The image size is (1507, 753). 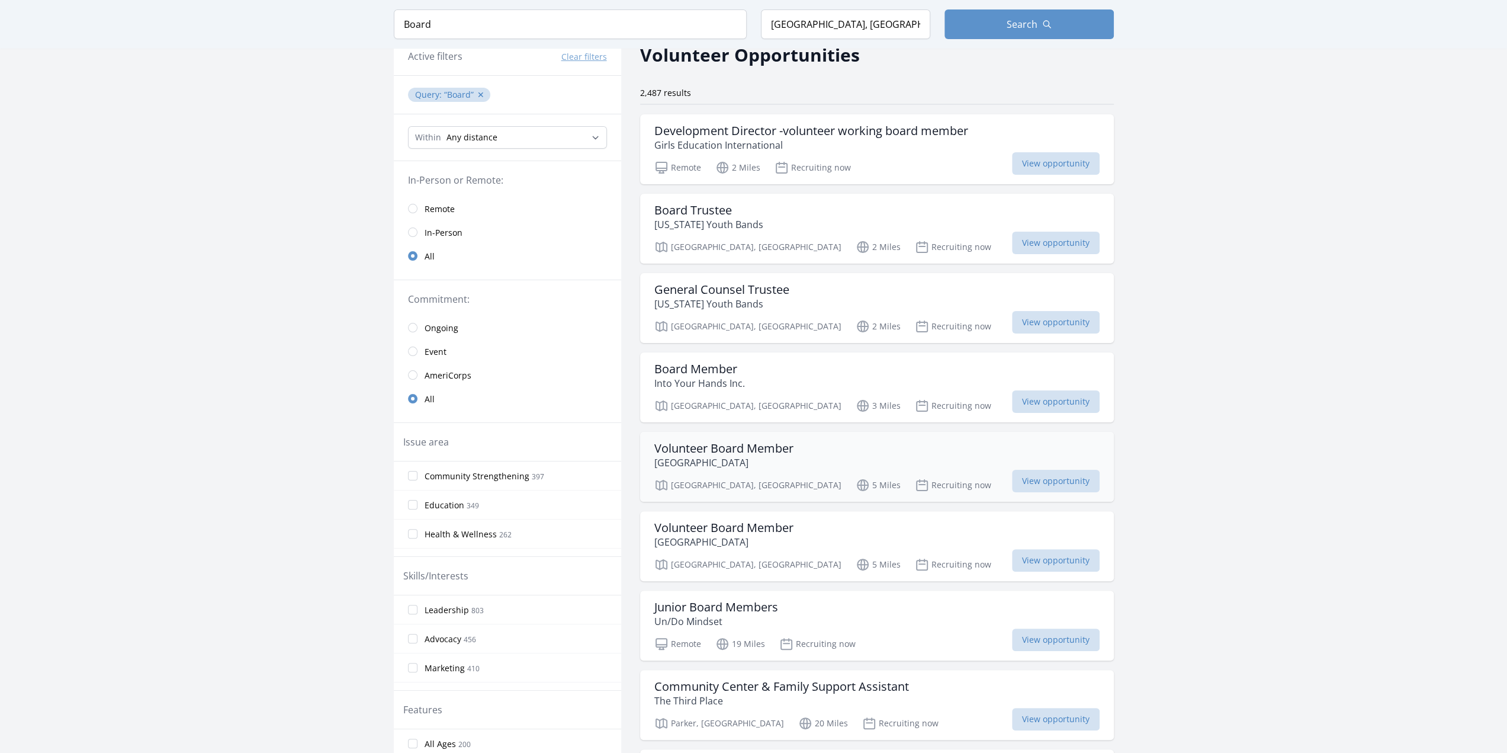 I want to click on h3: Community Center & Family Support Assistant, so click(x=782, y=686).